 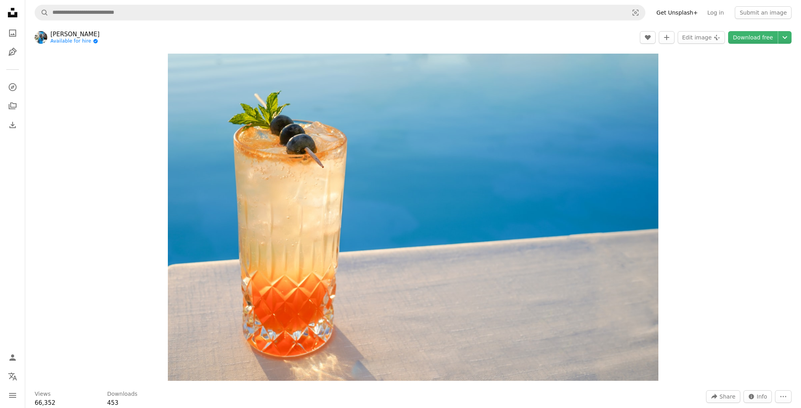 I want to click on span: 66,352, so click(x=45, y=403).